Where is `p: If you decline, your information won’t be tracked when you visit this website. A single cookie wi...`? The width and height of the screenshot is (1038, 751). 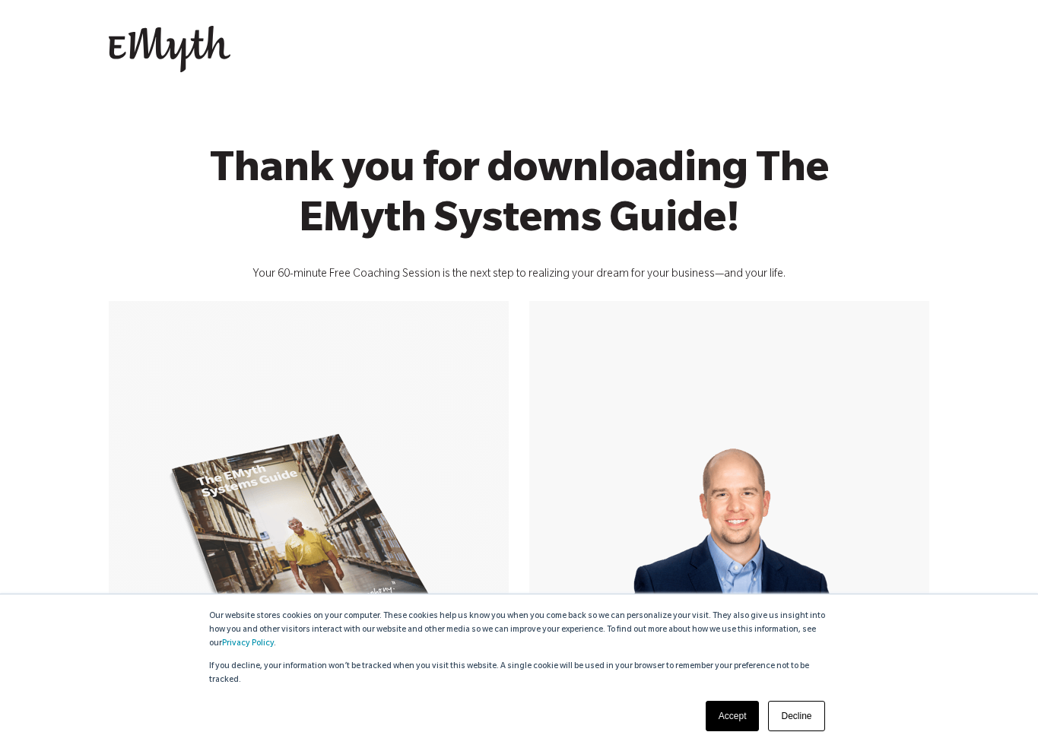
p: If you decline, your information won’t be tracked when you visit this website. A single cookie wi... is located at coordinates (519, 674).